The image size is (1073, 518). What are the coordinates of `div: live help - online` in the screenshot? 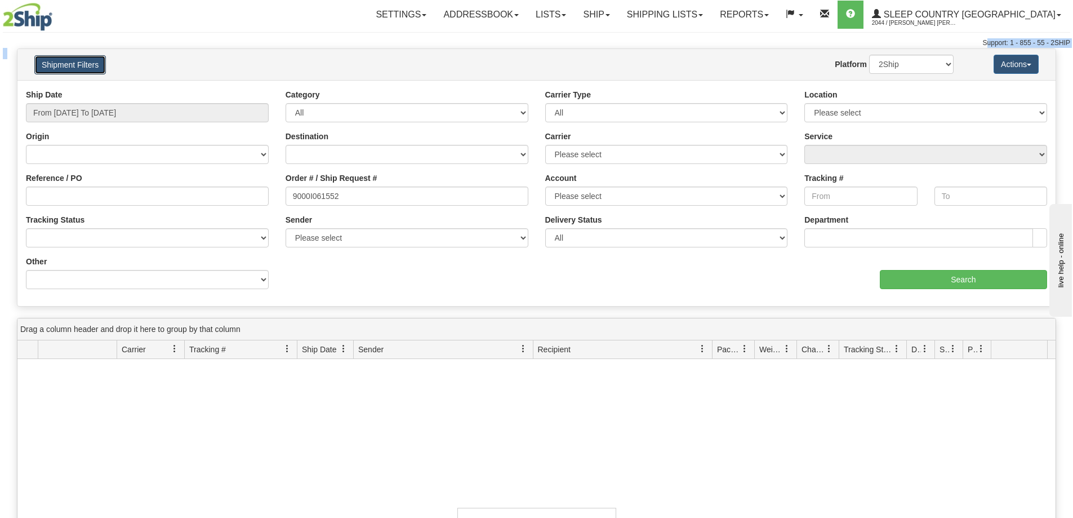 It's located at (56, 14).